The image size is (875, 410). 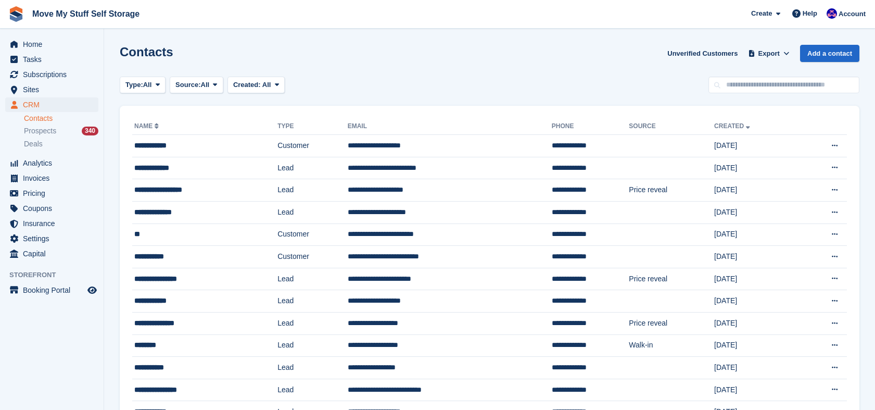 I want to click on span: Create, so click(x=762, y=14).